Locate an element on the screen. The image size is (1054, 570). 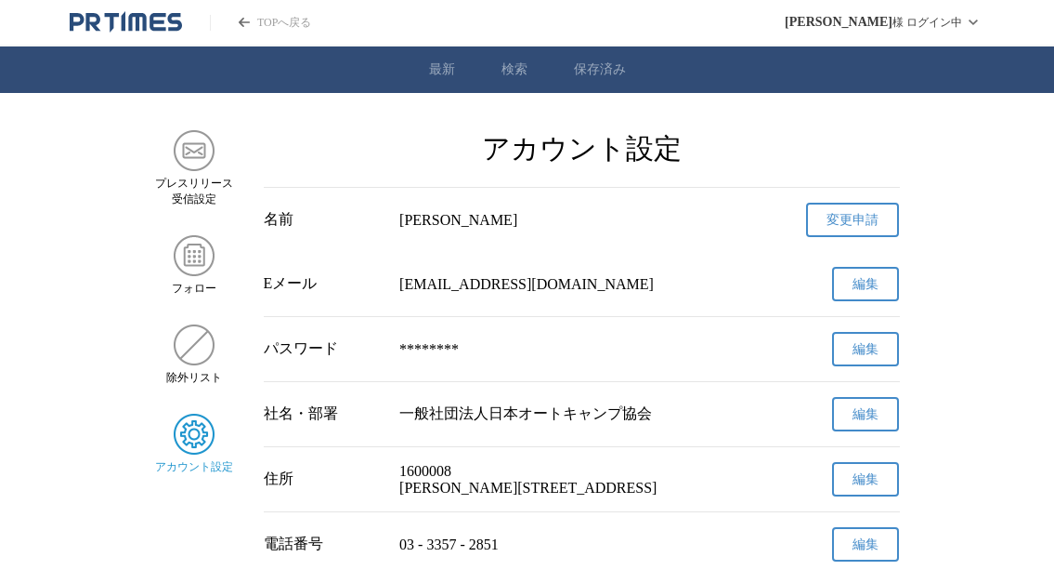
span: フォロー is located at coordinates (194, 288).